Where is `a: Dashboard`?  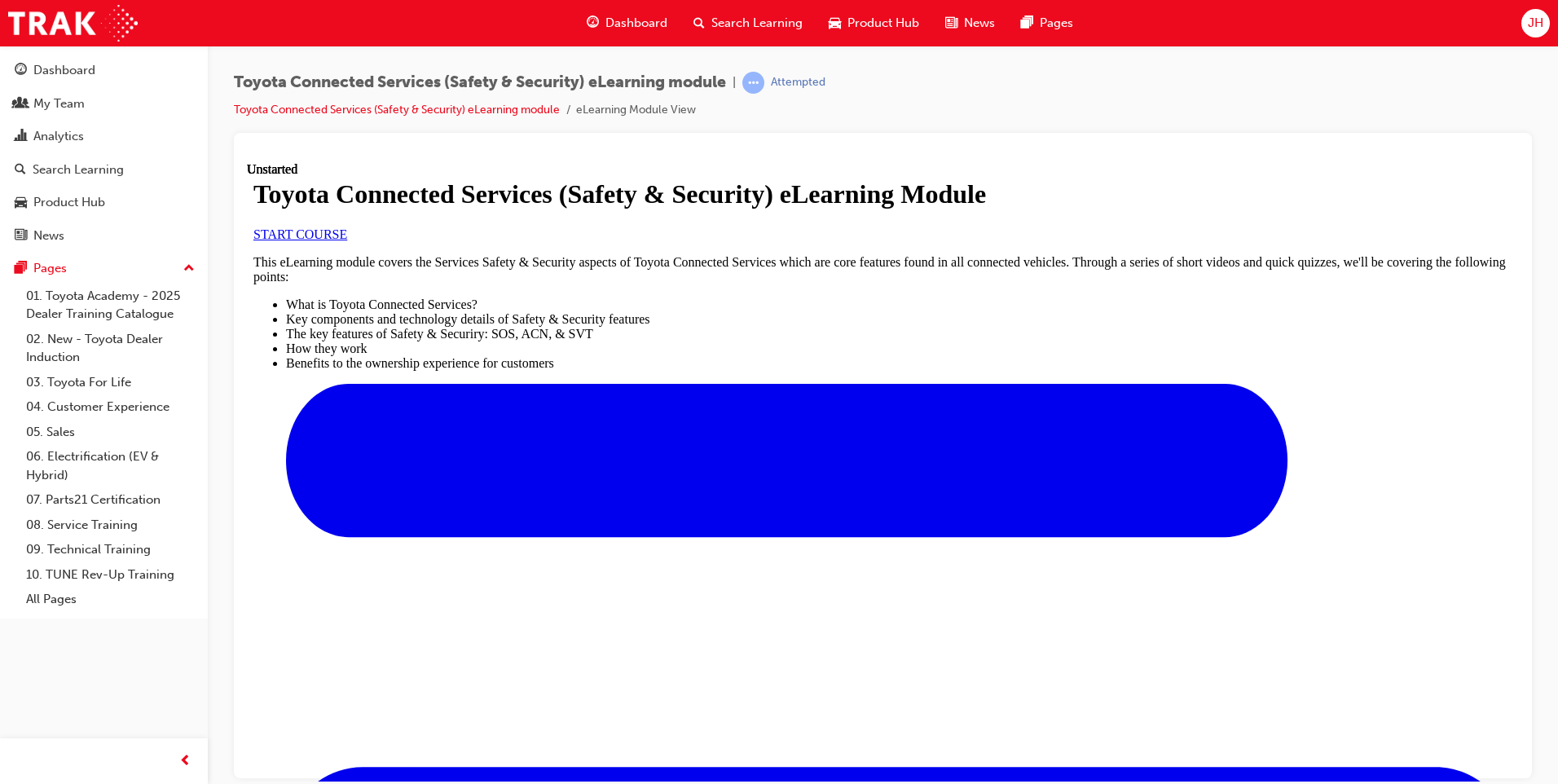
a: Dashboard is located at coordinates (103, 70).